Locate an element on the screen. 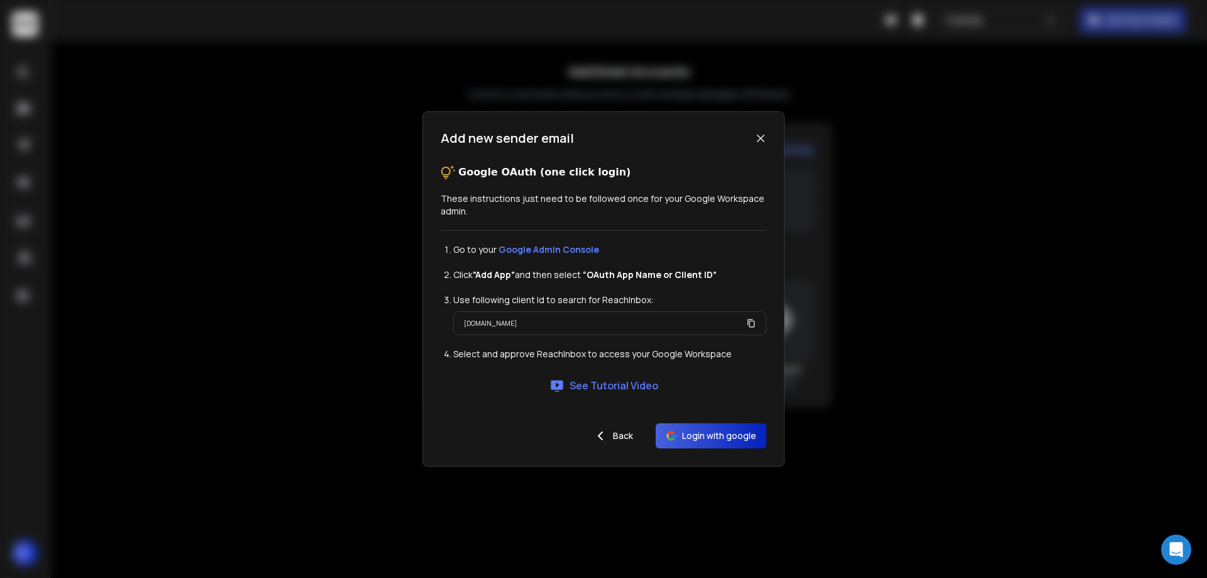  p: Google OAuth (one click login) is located at coordinates (544, 172).